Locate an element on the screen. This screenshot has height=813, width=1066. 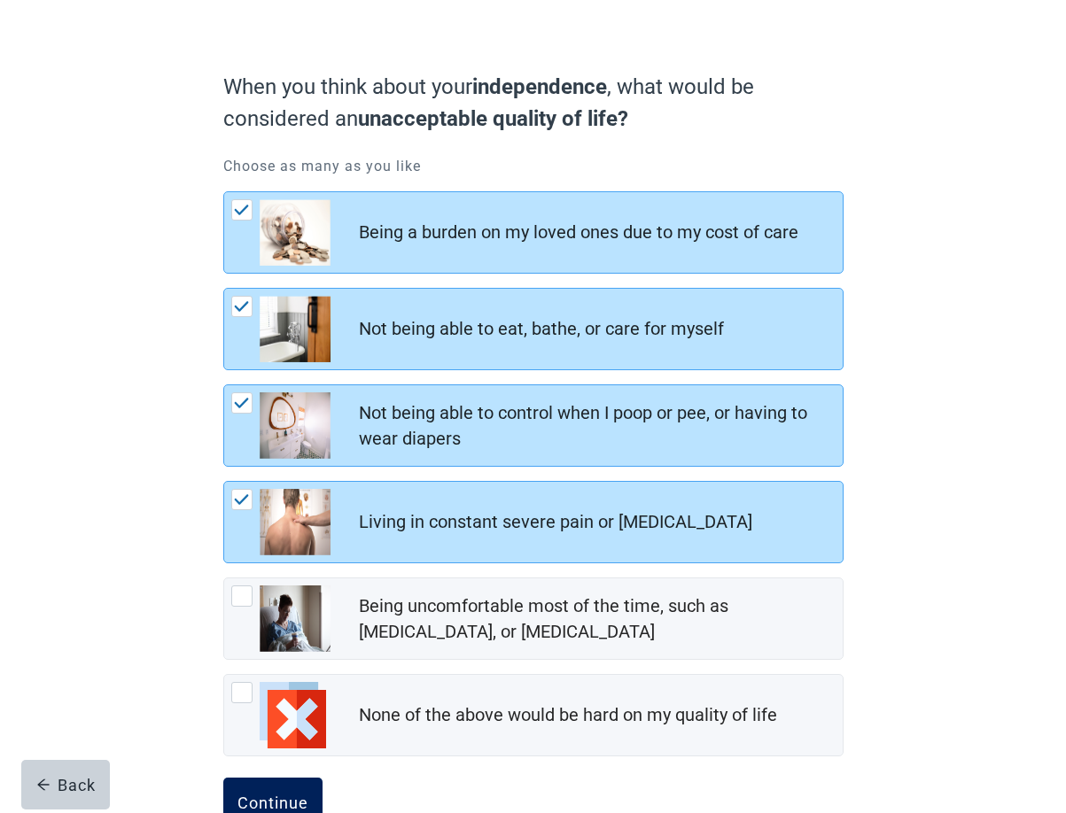
strong: unacceptable quality of life? is located at coordinates (493, 119).